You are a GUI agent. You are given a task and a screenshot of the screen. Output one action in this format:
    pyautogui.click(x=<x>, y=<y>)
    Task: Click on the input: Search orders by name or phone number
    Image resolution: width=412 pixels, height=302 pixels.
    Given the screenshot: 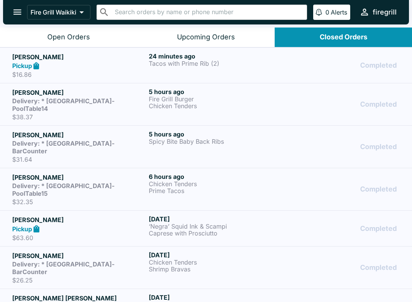 What is the action you would take?
    pyautogui.click(x=208, y=12)
    